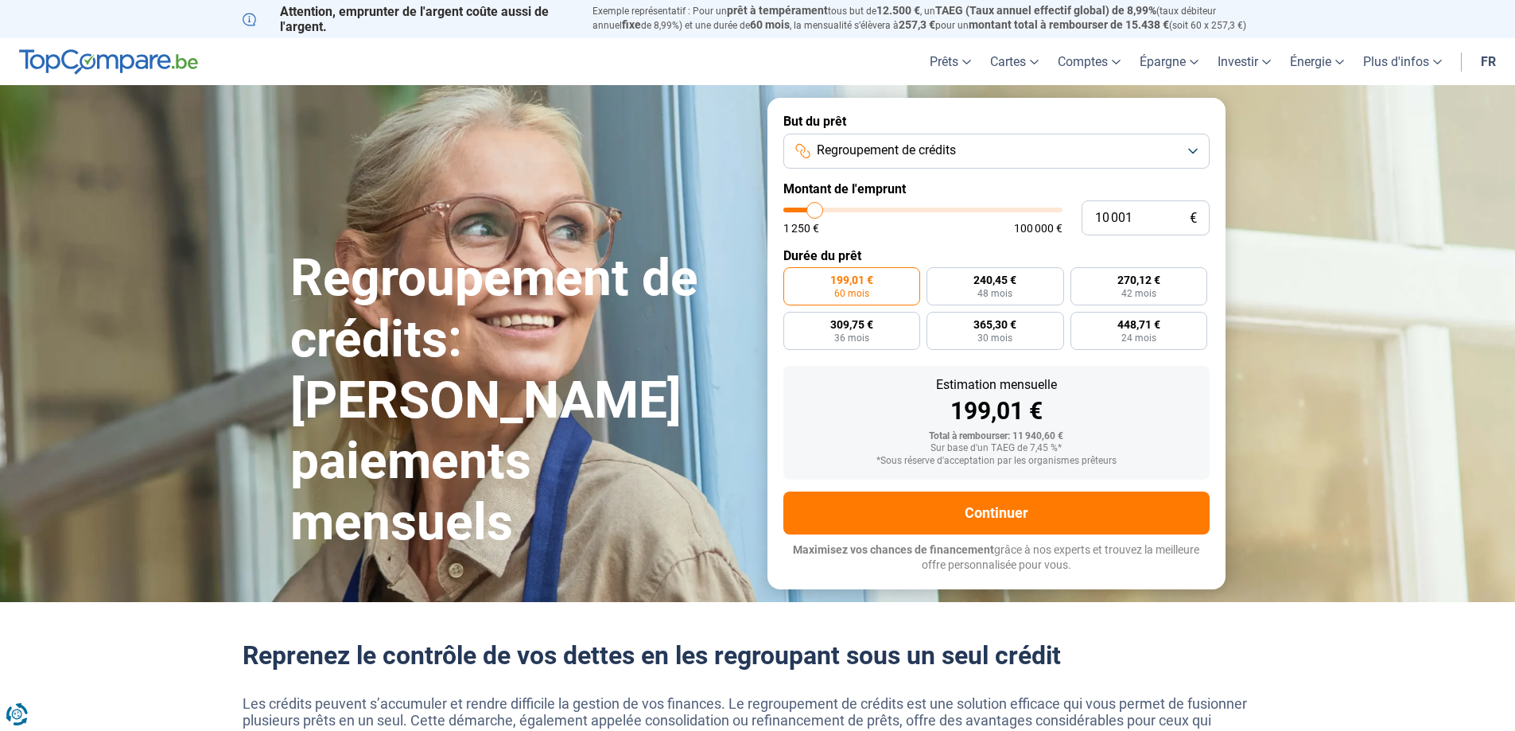  I want to click on label: But du prêt, so click(996, 121).